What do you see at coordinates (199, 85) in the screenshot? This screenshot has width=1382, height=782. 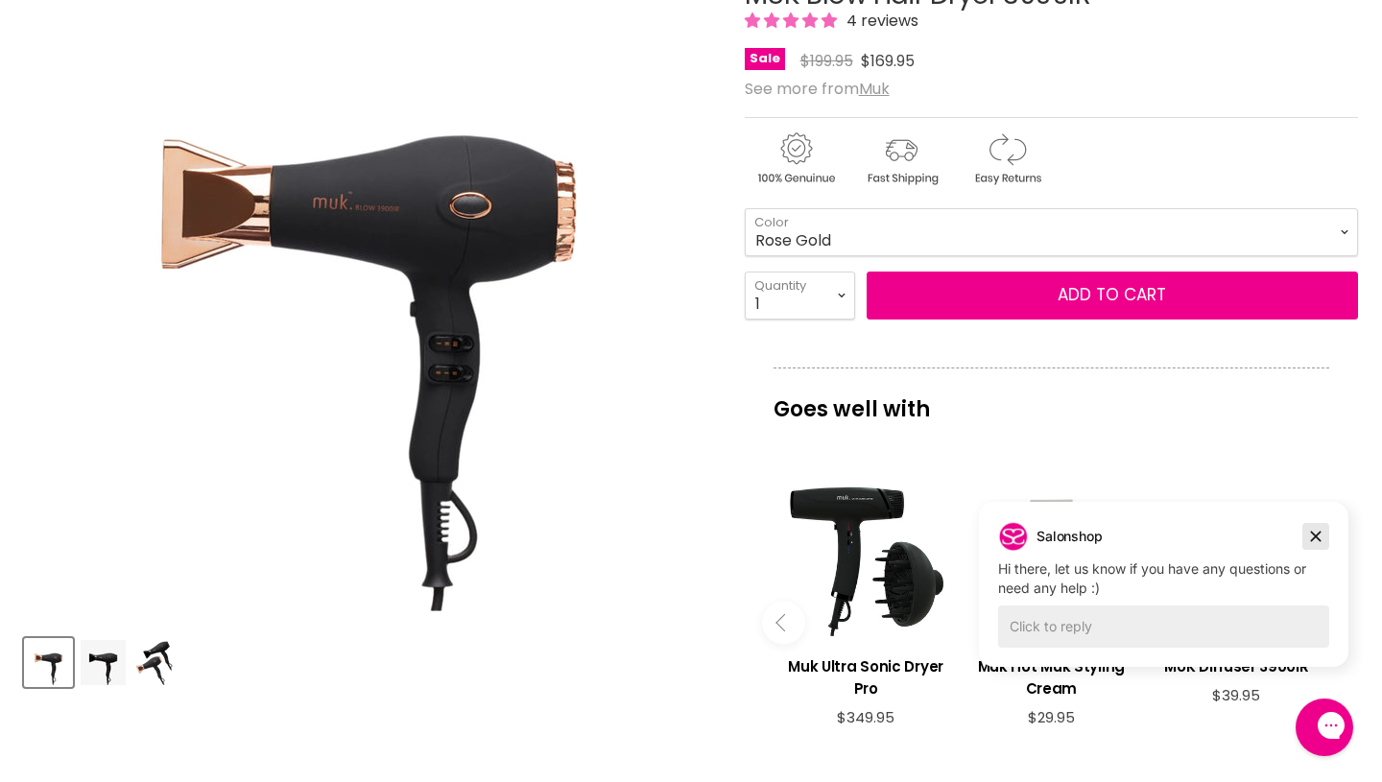 I see `div: Campaign message` at bounding box center [199, 85].